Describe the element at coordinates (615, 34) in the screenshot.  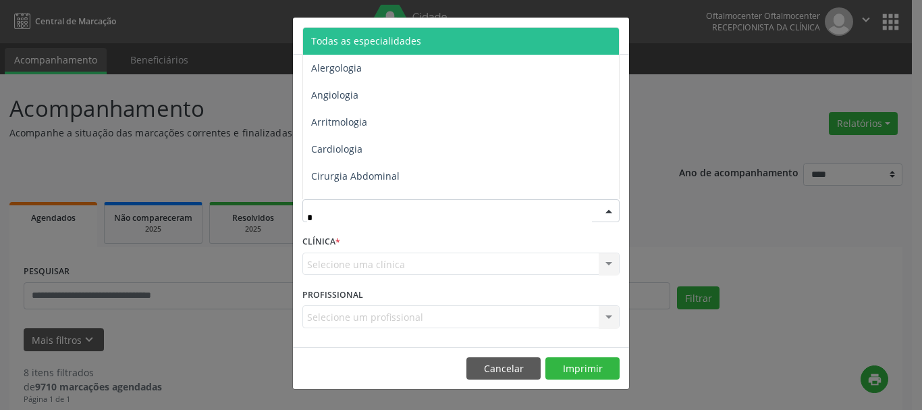
I see `button: Close` at that location.